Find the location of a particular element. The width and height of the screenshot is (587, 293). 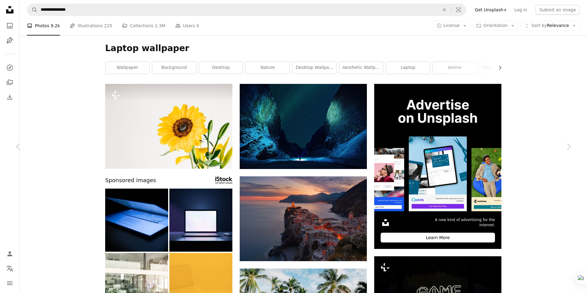

h1: Laptop wallpaper is located at coordinates (303, 48).